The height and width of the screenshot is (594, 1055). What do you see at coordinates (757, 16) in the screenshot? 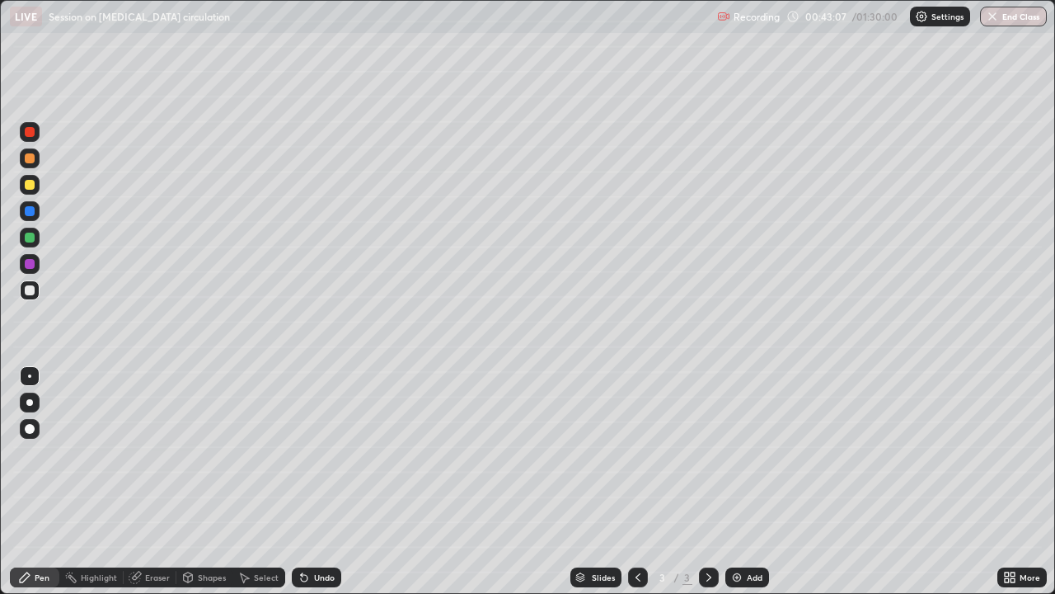
I see `p: Recording` at bounding box center [757, 16].